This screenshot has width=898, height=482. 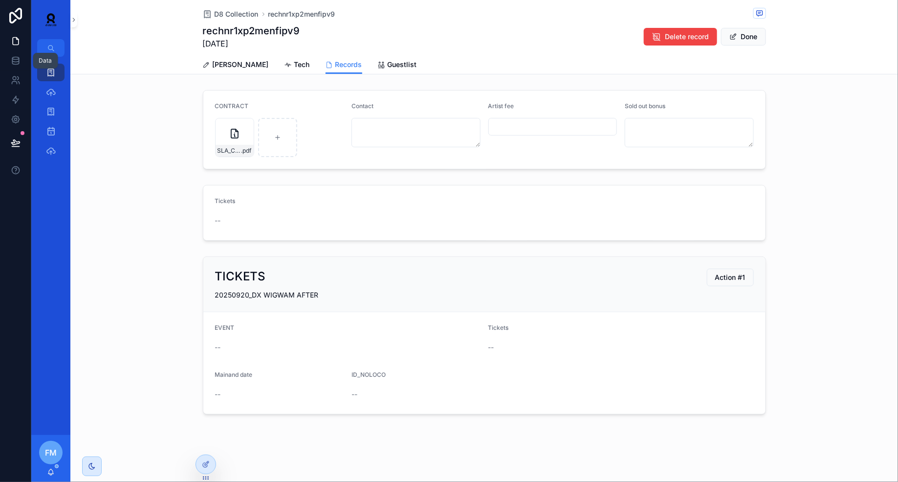 I want to click on span: Mainand date, so click(x=234, y=374).